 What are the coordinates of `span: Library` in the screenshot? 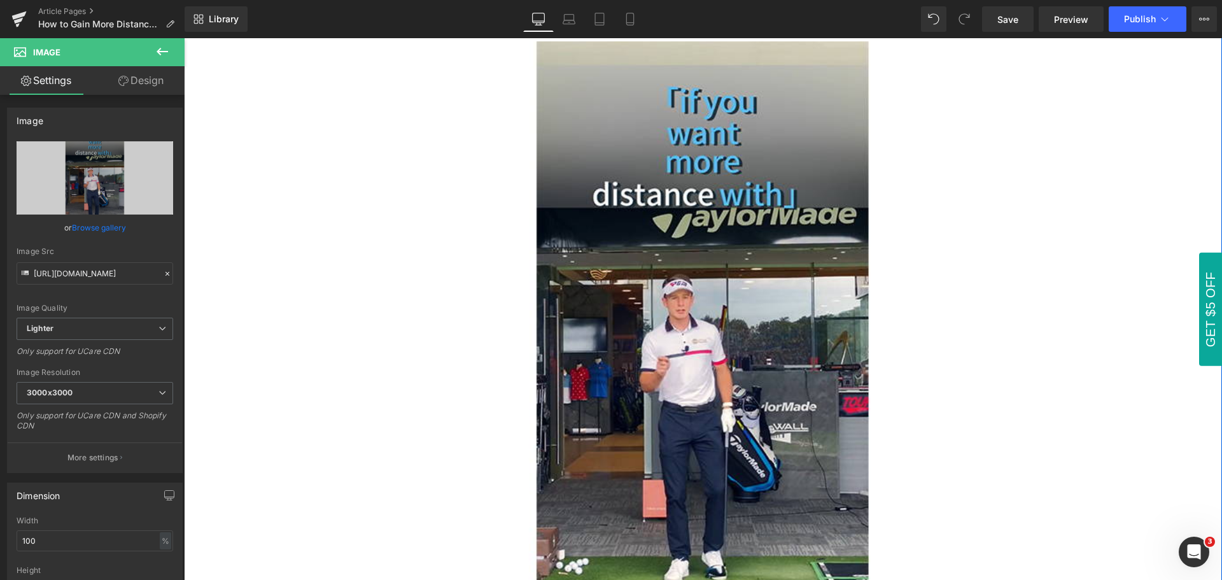 It's located at (223, 19).